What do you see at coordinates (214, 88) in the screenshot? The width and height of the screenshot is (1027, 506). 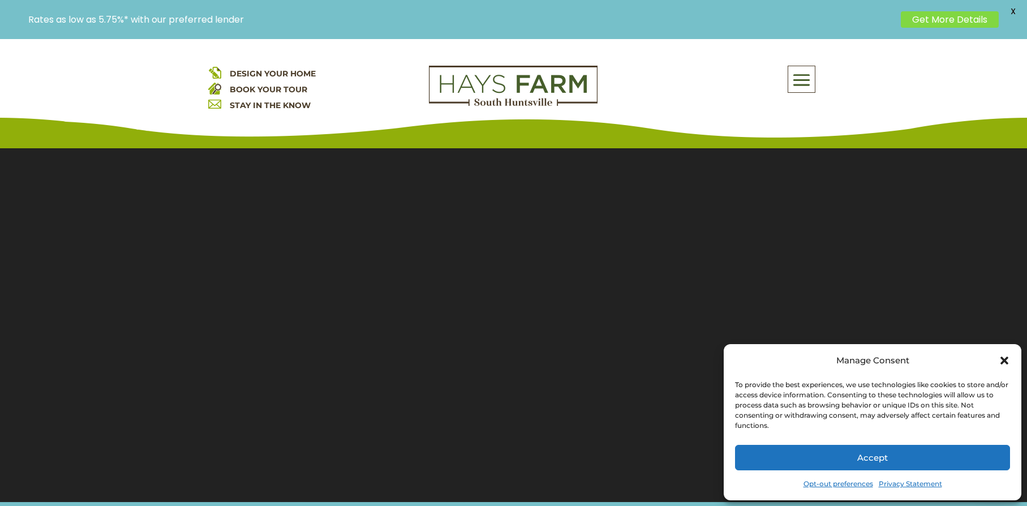 I see `img: book your home tour` at bounding box center [214, 88].